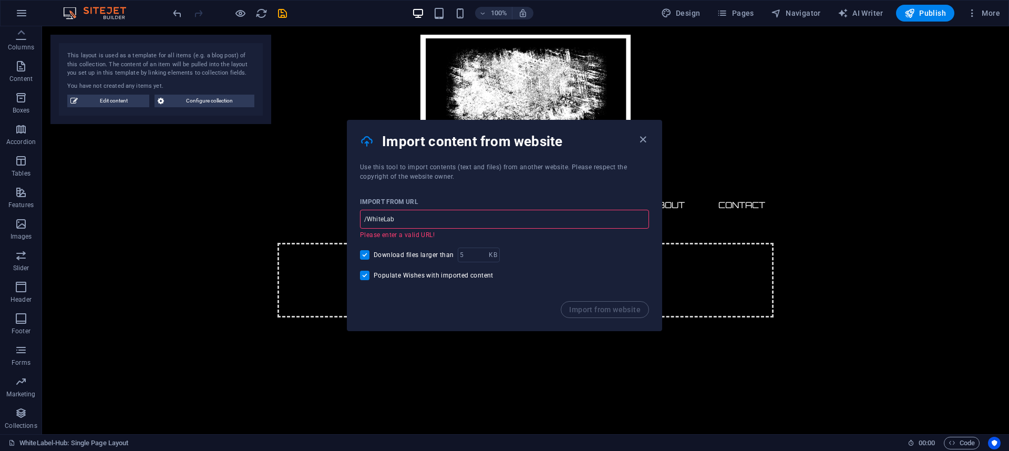 The height and width of the screenshot is (451, 1009). Describe the element at coordinates (261, 13) in the screenshot. I see `button: reload` at that location.